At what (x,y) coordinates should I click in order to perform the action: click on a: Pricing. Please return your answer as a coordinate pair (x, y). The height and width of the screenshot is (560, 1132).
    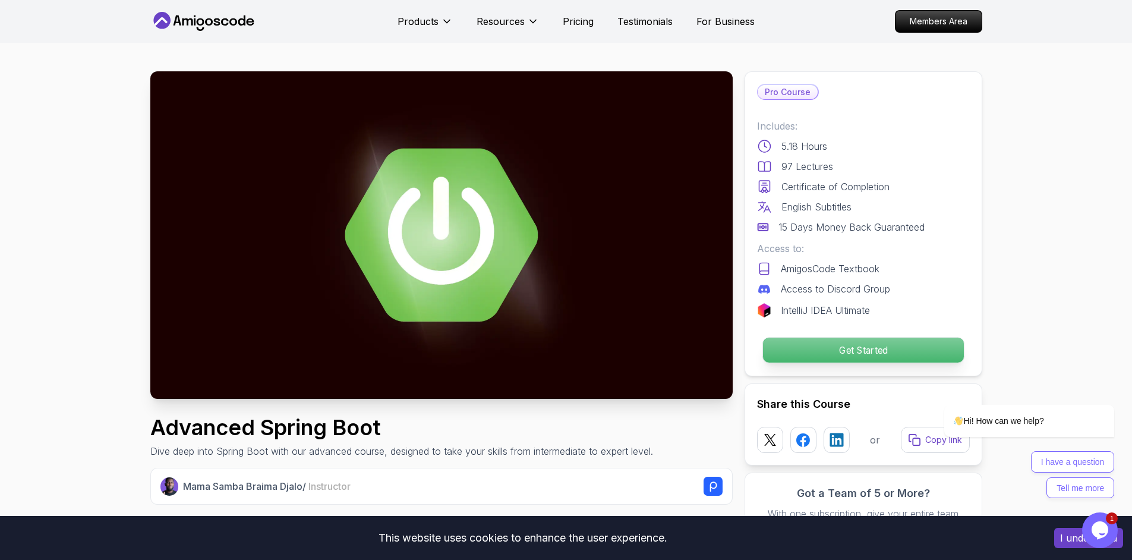
    Looking at the image, I should click on (578, 21).